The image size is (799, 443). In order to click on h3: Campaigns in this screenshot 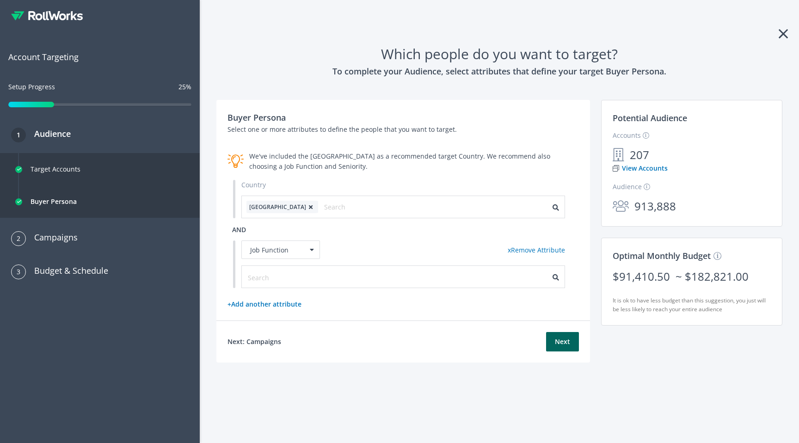, I will do `click(52, 237)`.